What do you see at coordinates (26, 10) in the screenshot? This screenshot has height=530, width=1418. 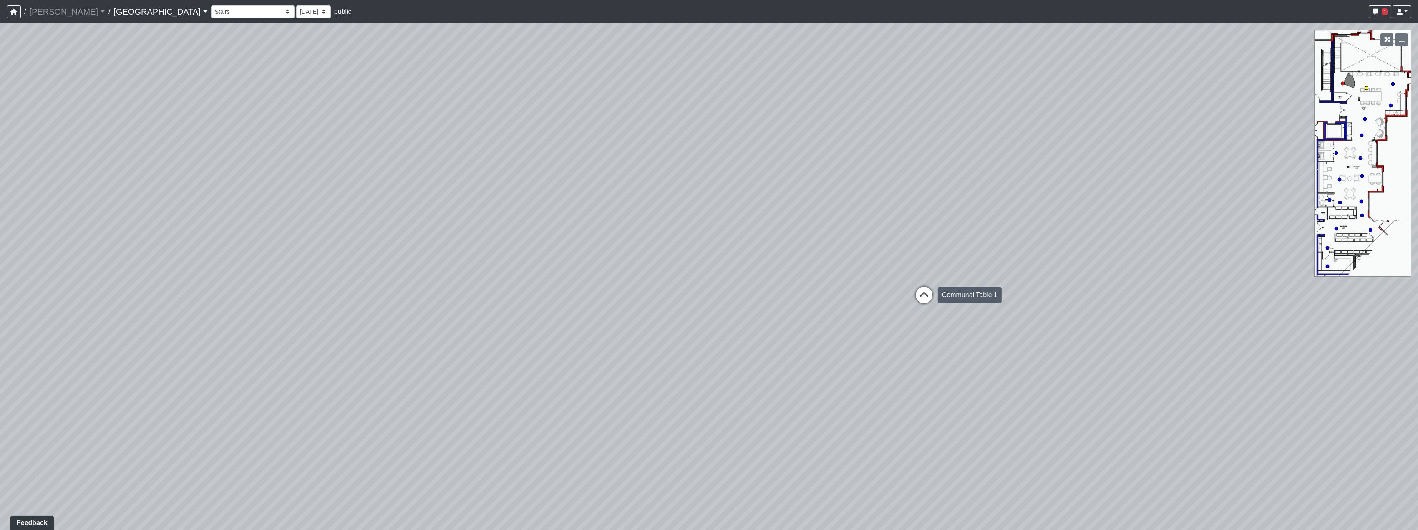 I see `button: Feedback` at bounding box center [26, 10].